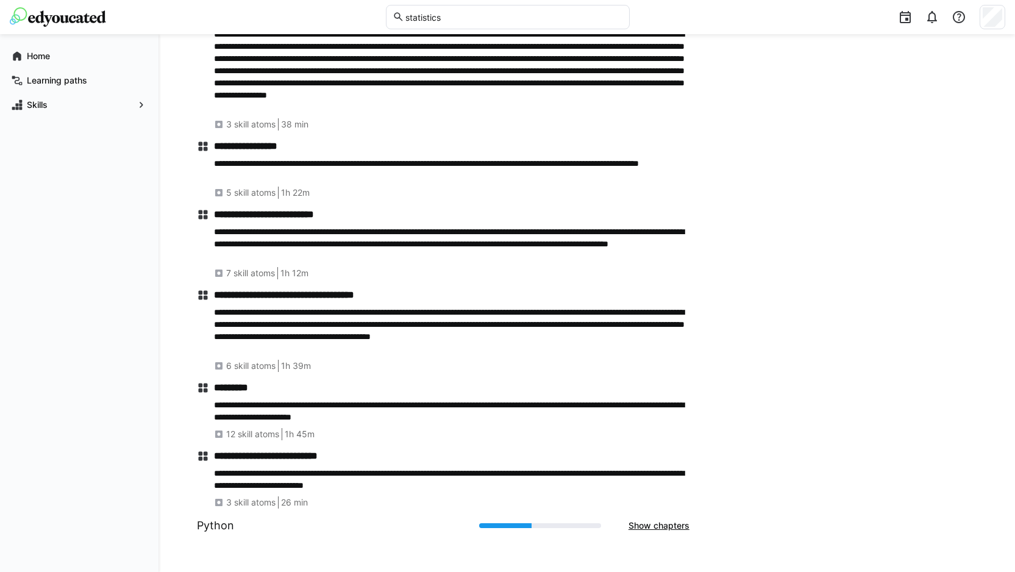 The width and height of the screenshot is (1015, 572). Describe the element at coordinates (295, 193) in the screenshot. I see `span: 1h 22m` at that location.